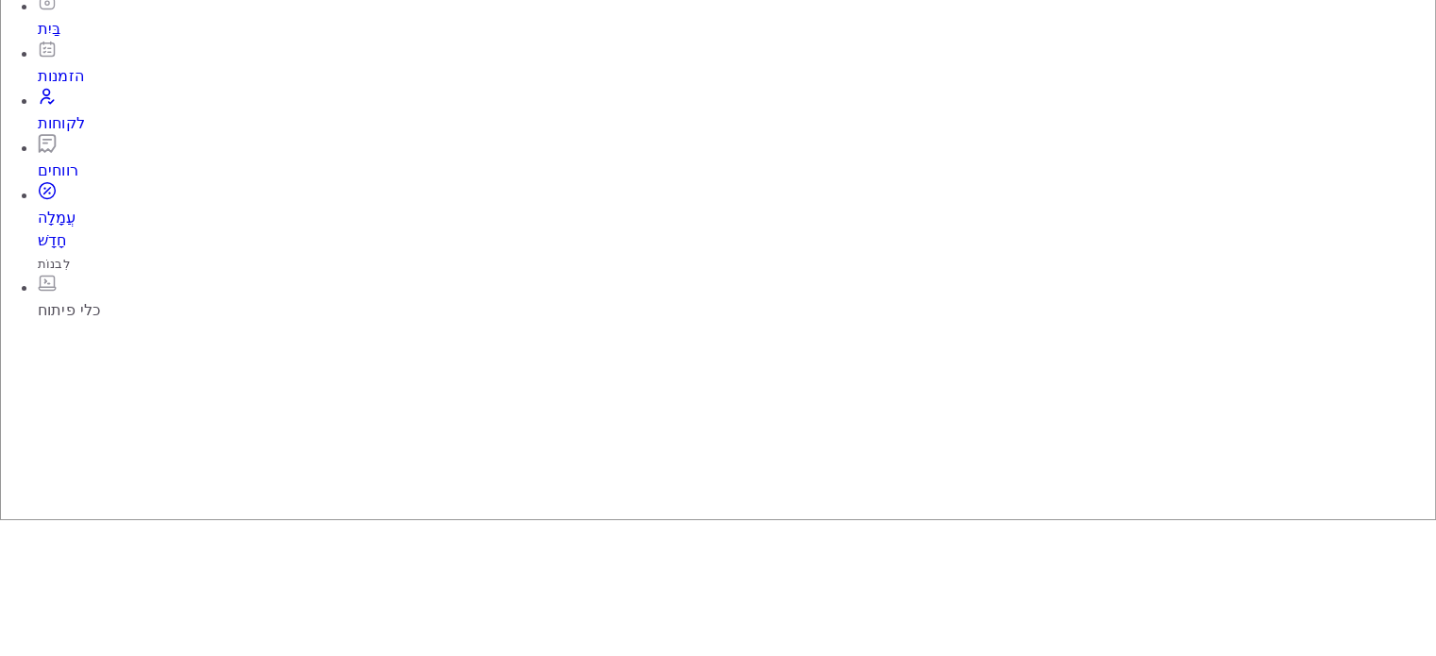 The height and width of the screenshot is (656, 1436). Describe the element at coordinates (58, 170) in the screenshot. I see `font: רווחים` at that location.